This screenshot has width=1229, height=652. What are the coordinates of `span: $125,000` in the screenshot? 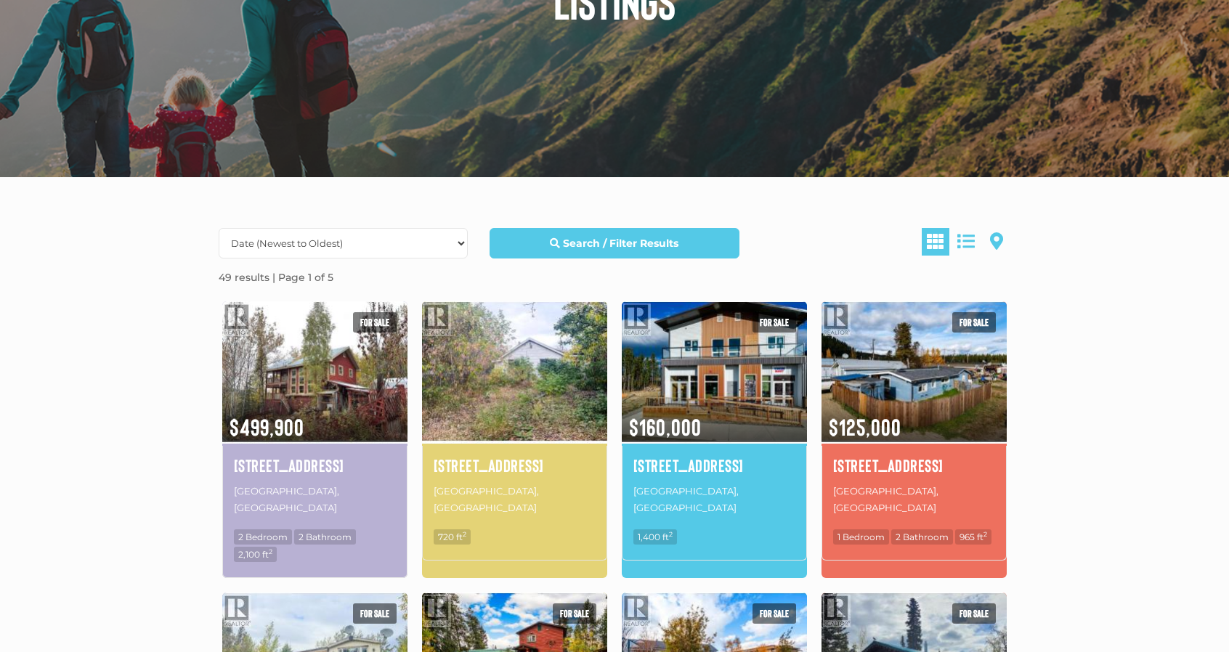 It's located at (914, 418).